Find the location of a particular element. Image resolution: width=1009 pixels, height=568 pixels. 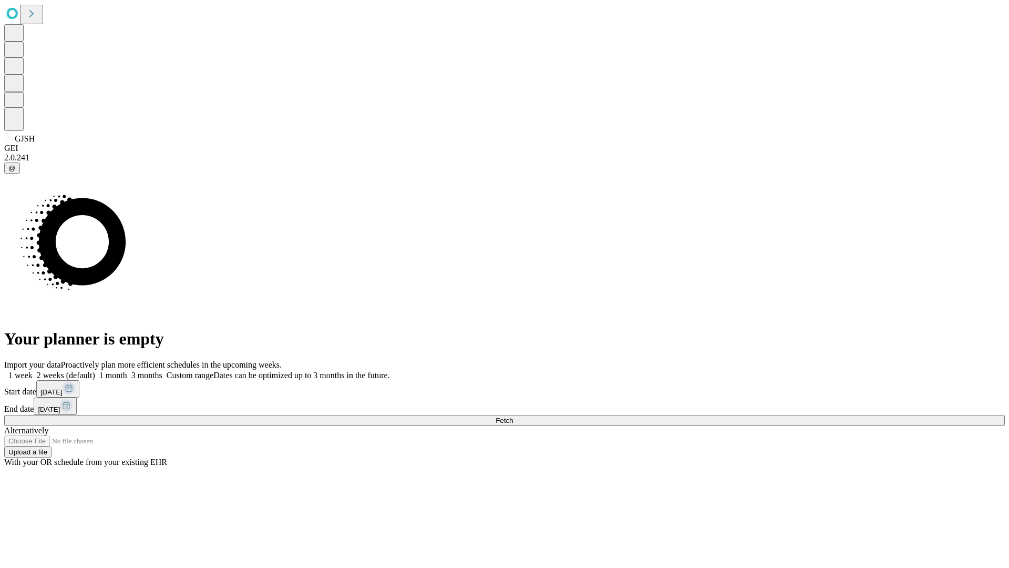

h1: Your planner is empty is located at coordinates (504, 338).